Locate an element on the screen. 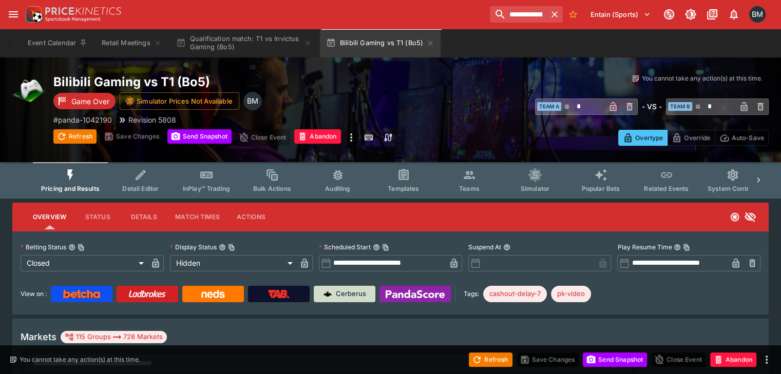 The image size is (781, 374). button: Simulator Prices Not Available is located at coordinates (179, 101).